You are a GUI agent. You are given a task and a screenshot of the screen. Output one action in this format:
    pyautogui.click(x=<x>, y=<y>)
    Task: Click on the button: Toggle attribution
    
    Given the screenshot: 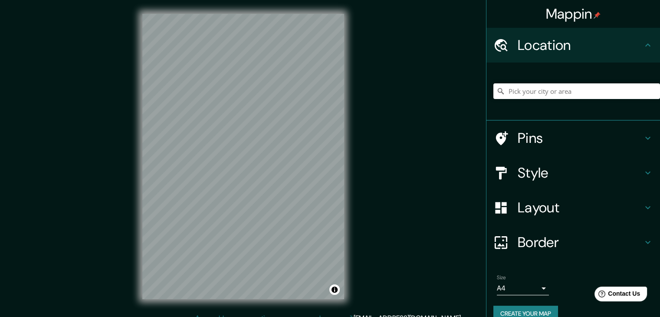 What is the action you would take?
    pyautogui.click(x=335, y=290)
    